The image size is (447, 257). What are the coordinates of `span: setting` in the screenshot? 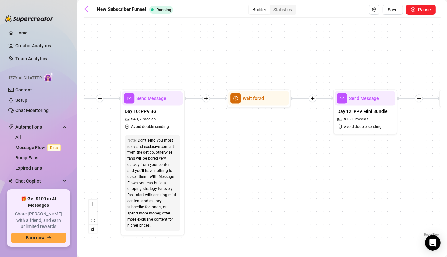 It's located at (374, 10).